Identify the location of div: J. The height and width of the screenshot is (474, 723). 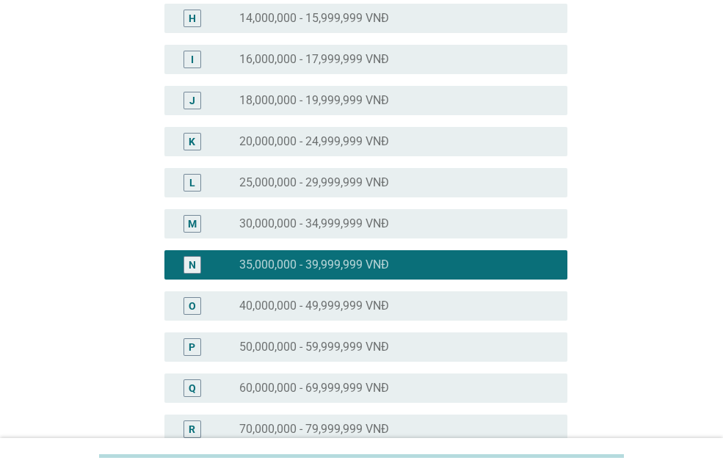
(192, 100).